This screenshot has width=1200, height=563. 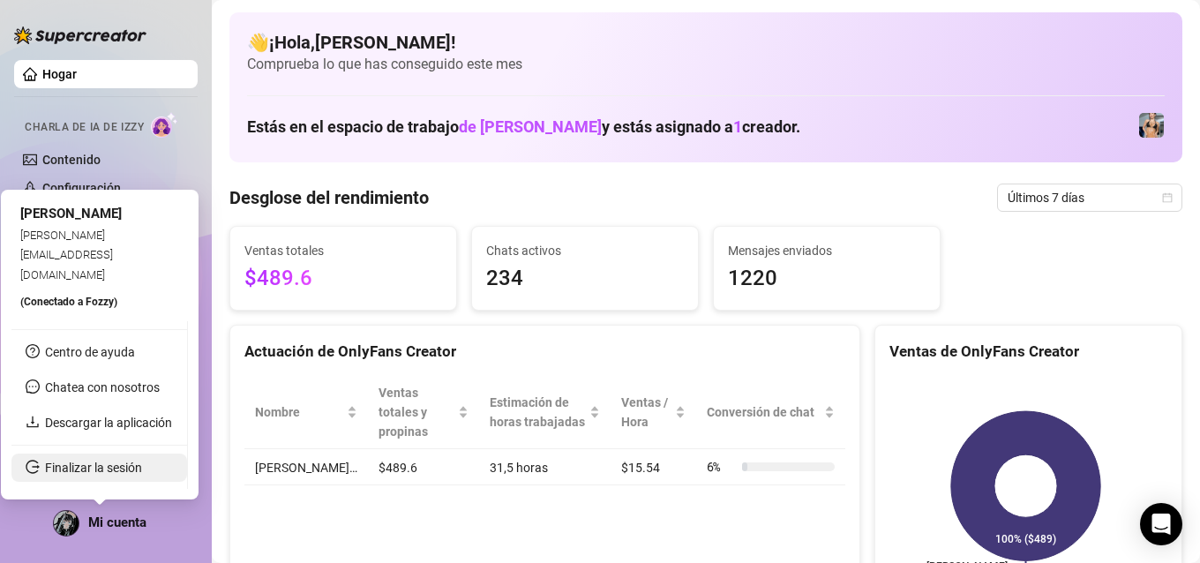 I want to click on font: Ventas de OnlyFans Creator, so click(x=984, y=351).